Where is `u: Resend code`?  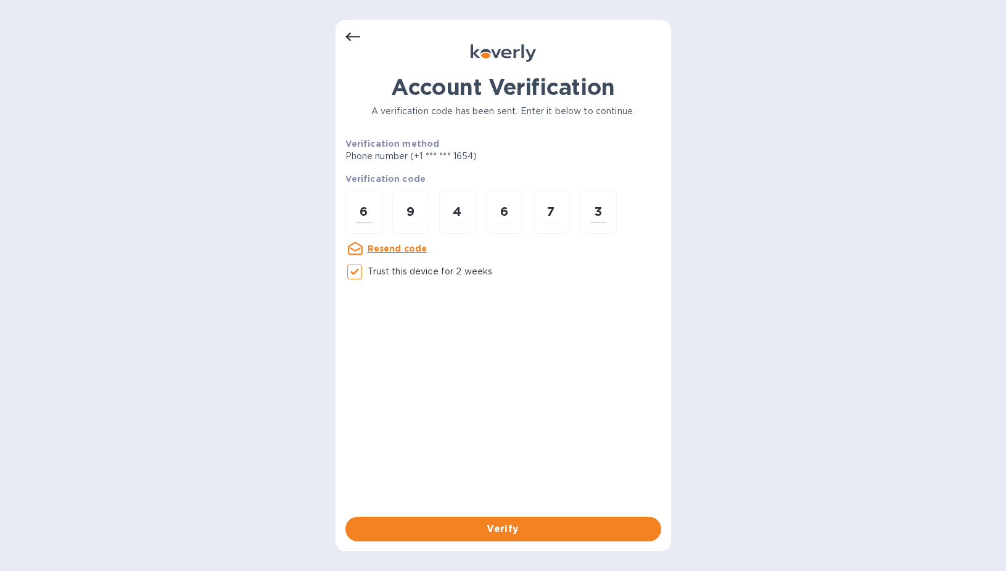
u: Resend code is located at coordinates (397, 249).